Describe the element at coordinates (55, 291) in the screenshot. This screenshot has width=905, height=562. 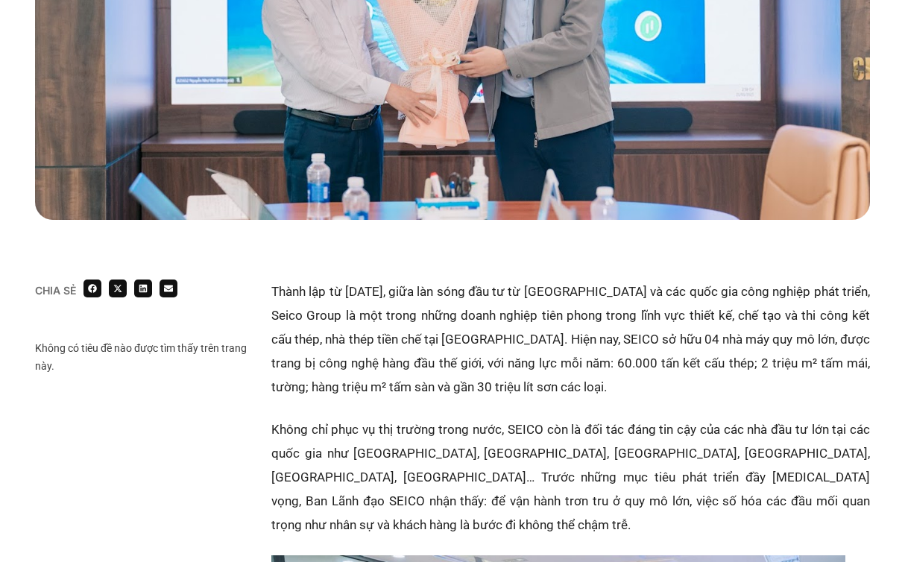
I see `div: Chia sẻ` at that location.